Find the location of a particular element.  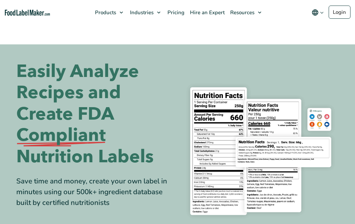

h1: Easily Analyze Recipes and Create FDA Nutrition Labels is located at coordinates (94, 114).